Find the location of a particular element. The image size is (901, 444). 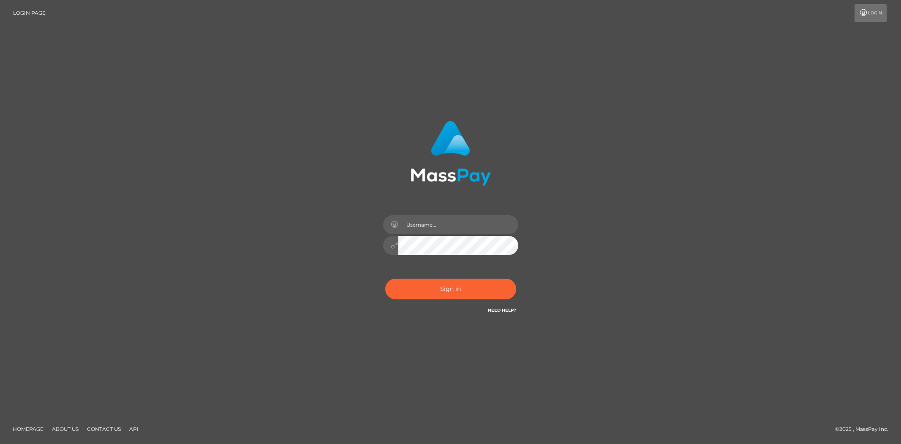

button: Sign in is located at coordinates (451, 289).